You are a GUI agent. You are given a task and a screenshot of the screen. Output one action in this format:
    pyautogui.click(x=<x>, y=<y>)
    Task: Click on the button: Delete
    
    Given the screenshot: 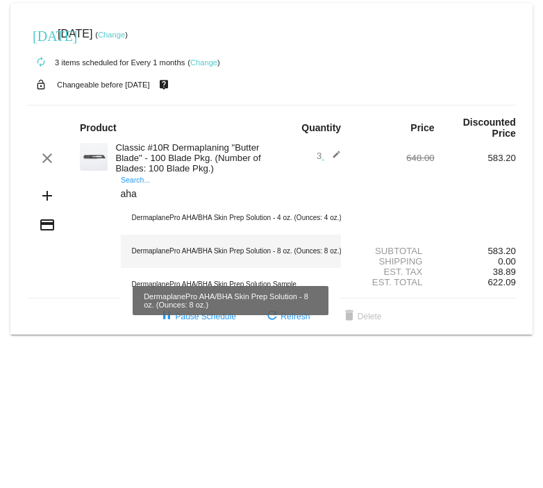 What is the action you would take?
    pyautogui.click(x=361, y=317)
    